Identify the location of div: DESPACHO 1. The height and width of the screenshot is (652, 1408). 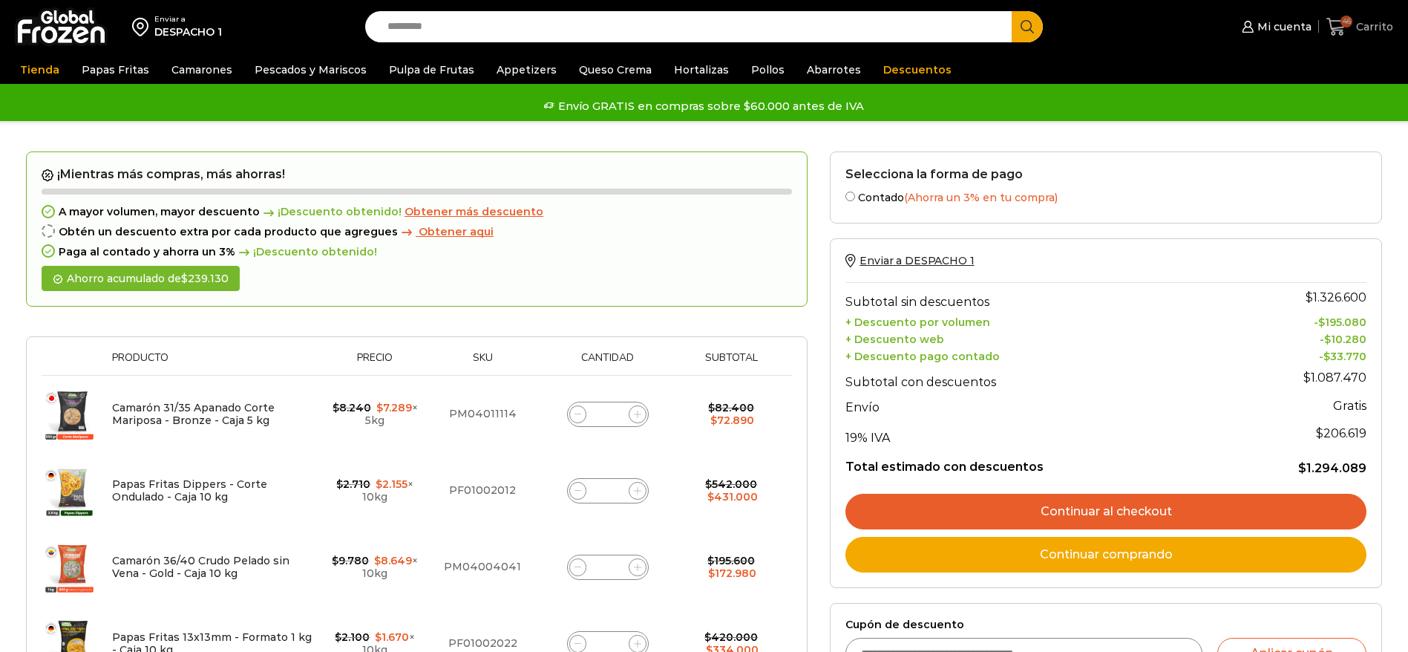
(188, 32).